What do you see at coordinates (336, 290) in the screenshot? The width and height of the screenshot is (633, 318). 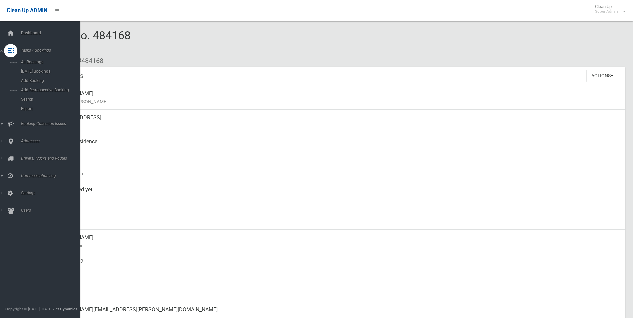 I see `div: None given` at bounding box center [336, 290].